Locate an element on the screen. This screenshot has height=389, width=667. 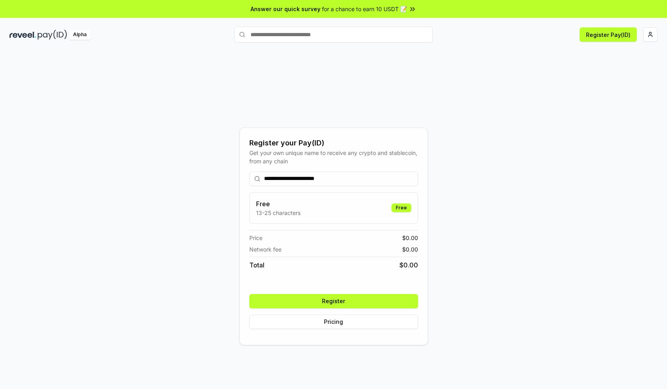
div: Get your own unique name to receive any crypto and stablecoin, from any chain is located at coordinates (334, 157).